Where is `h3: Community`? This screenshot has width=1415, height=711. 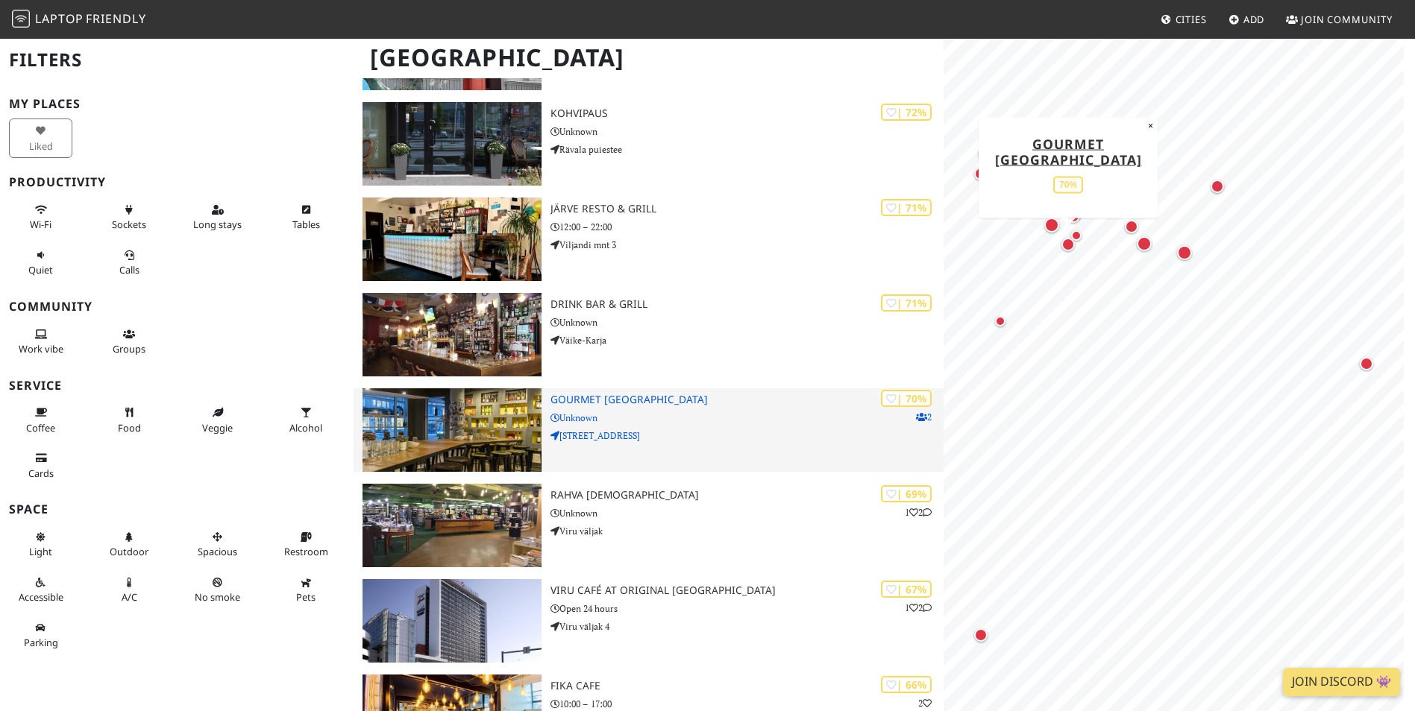 h3: Community is located at coordinates (177, 306).